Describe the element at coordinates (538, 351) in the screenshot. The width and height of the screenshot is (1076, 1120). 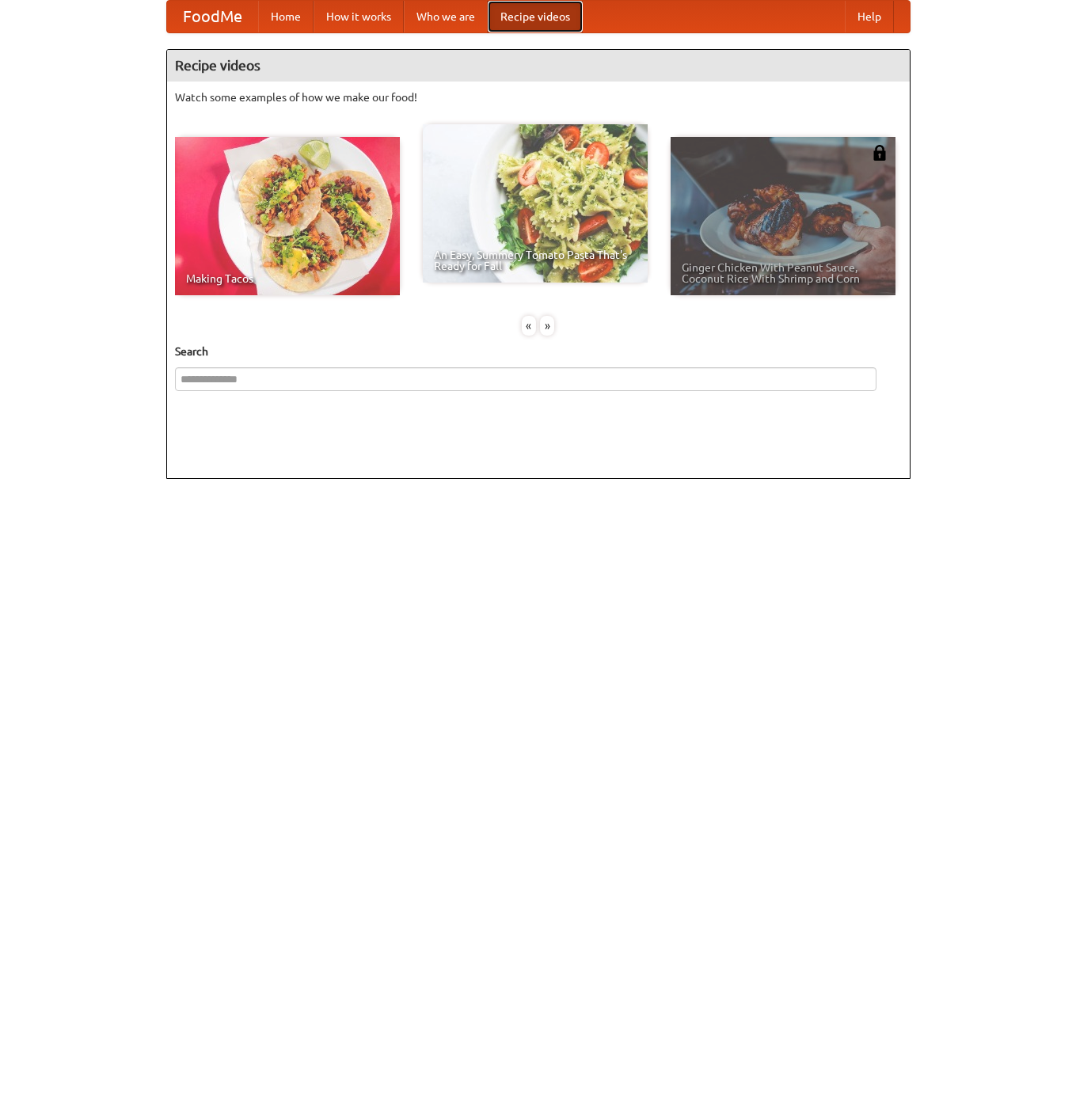
I see `h5: Search` at that location.